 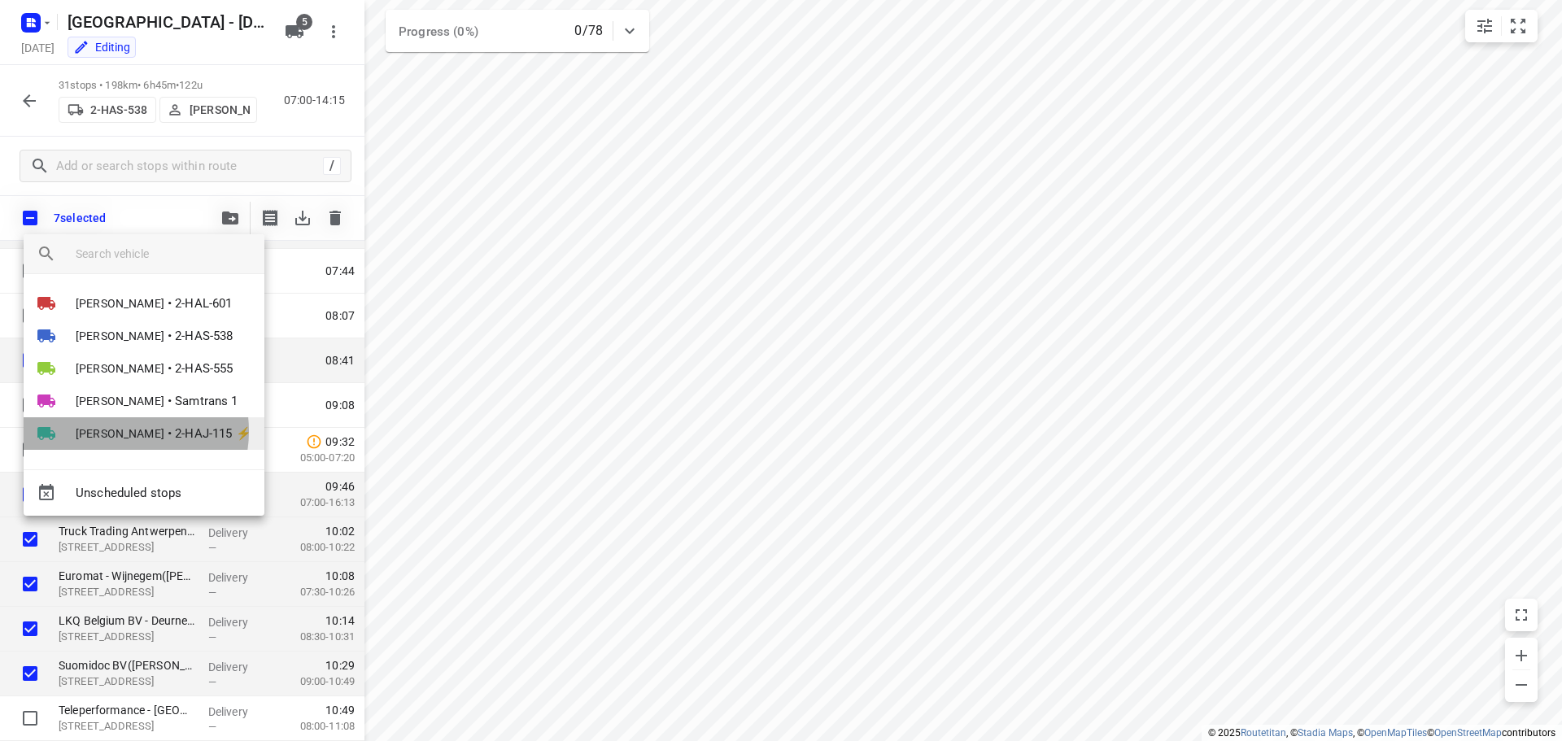 What do you see at coordinates (50, 254) in the screenshot?
I see `div: Search` at bounding box center [50, 254].